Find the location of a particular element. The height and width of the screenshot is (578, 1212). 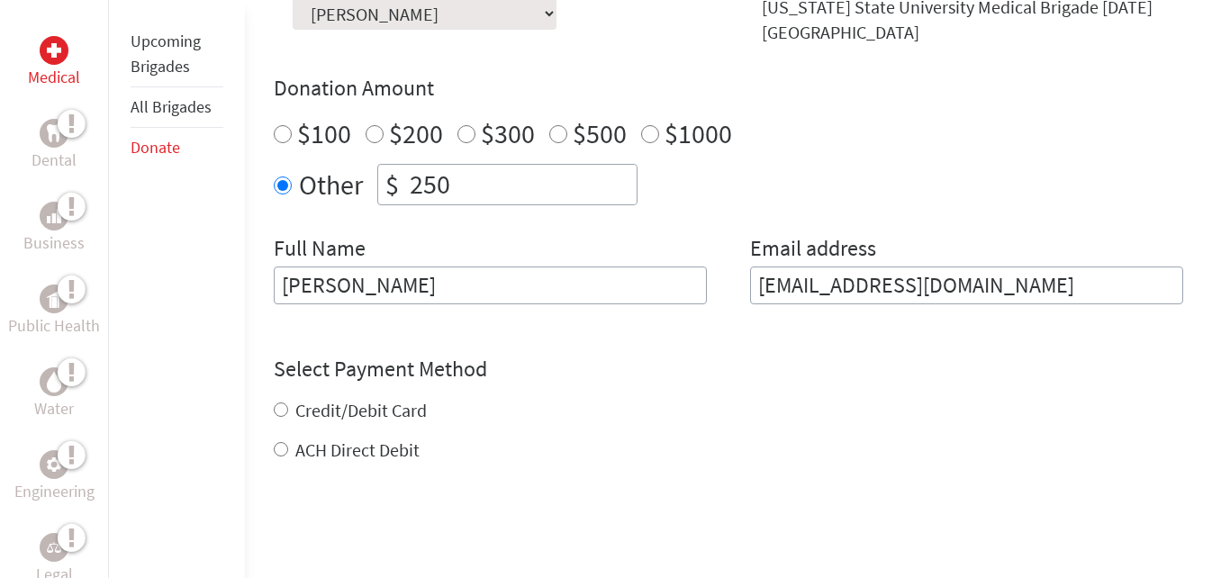

p: Public Health is located at coordinates (54, 326).